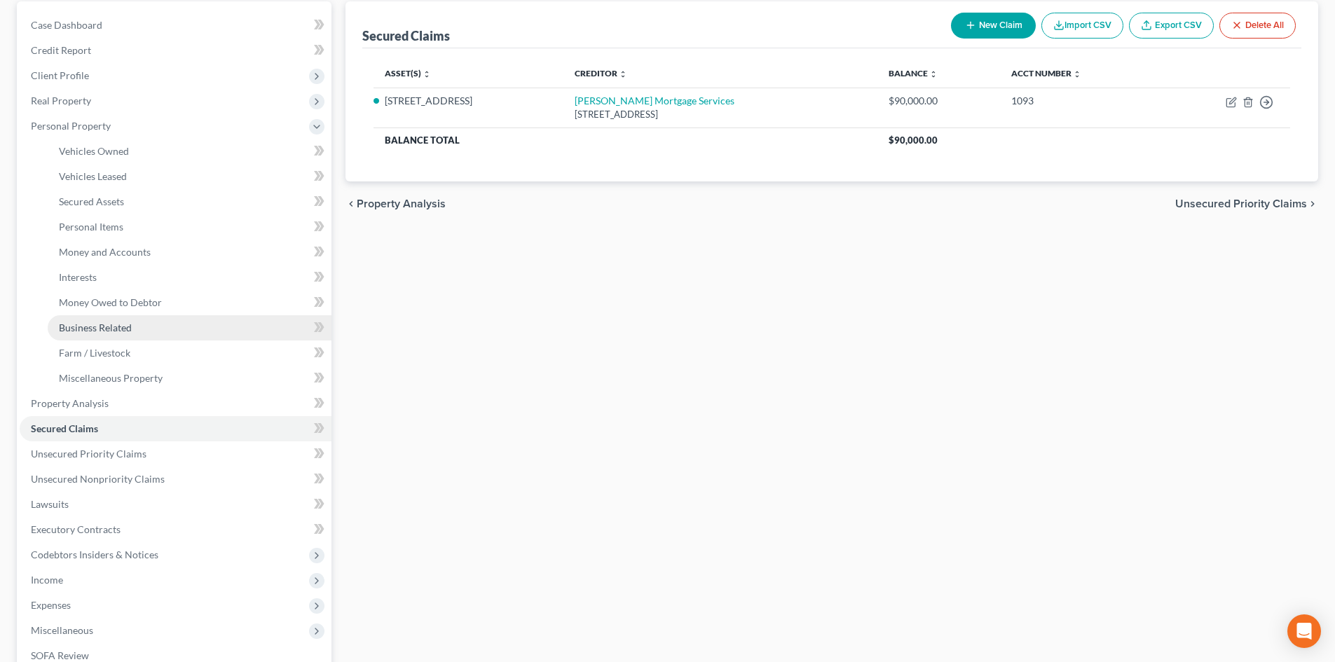 The width and height of the screenshot is (1335, 662). What do you see at coordinates (64, 428) in the screenshot?
I see `span: Secured Claims` at bounding box center [64, 428].